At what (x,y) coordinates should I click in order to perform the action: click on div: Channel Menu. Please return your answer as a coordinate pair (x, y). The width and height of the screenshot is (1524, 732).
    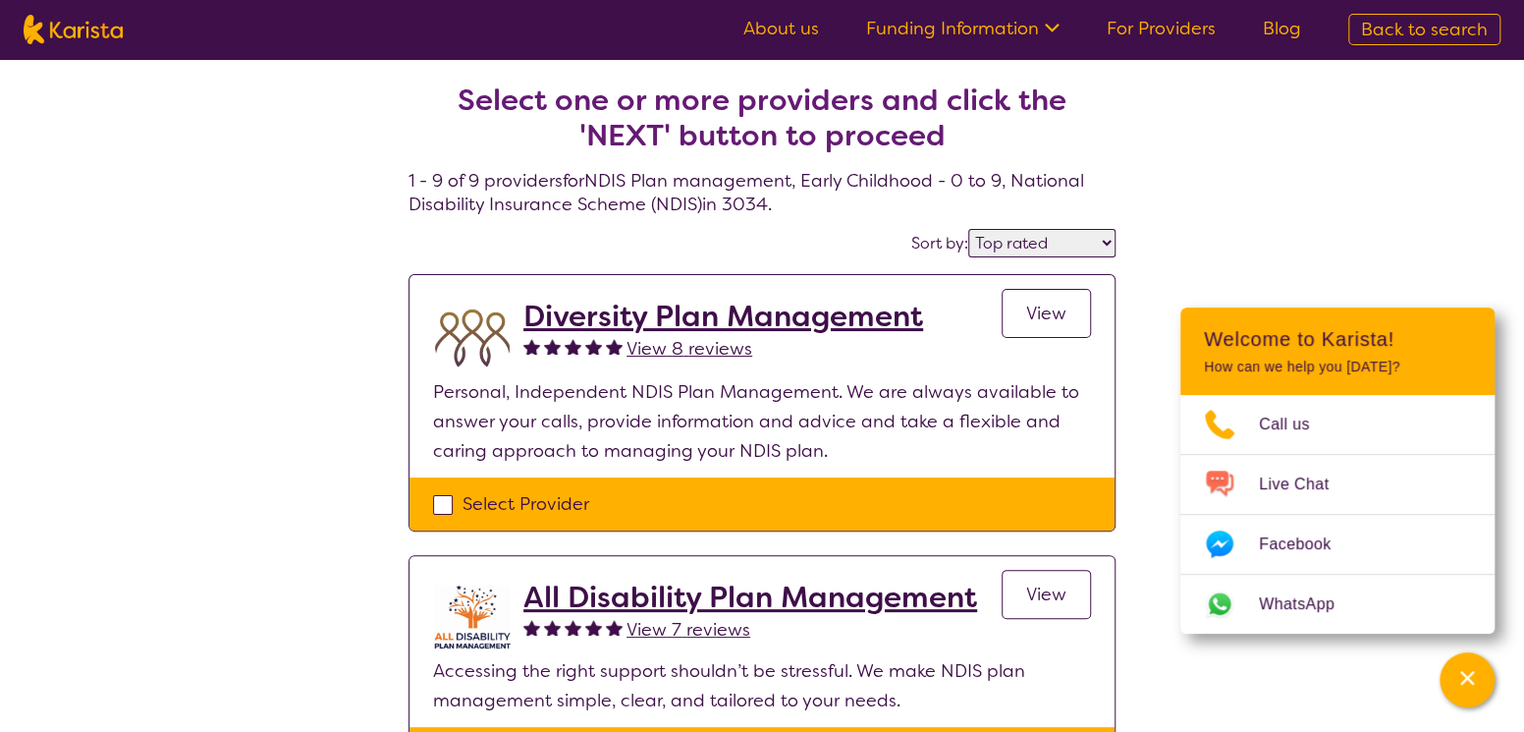
    Looking at the image, I should click on (1338, 470).